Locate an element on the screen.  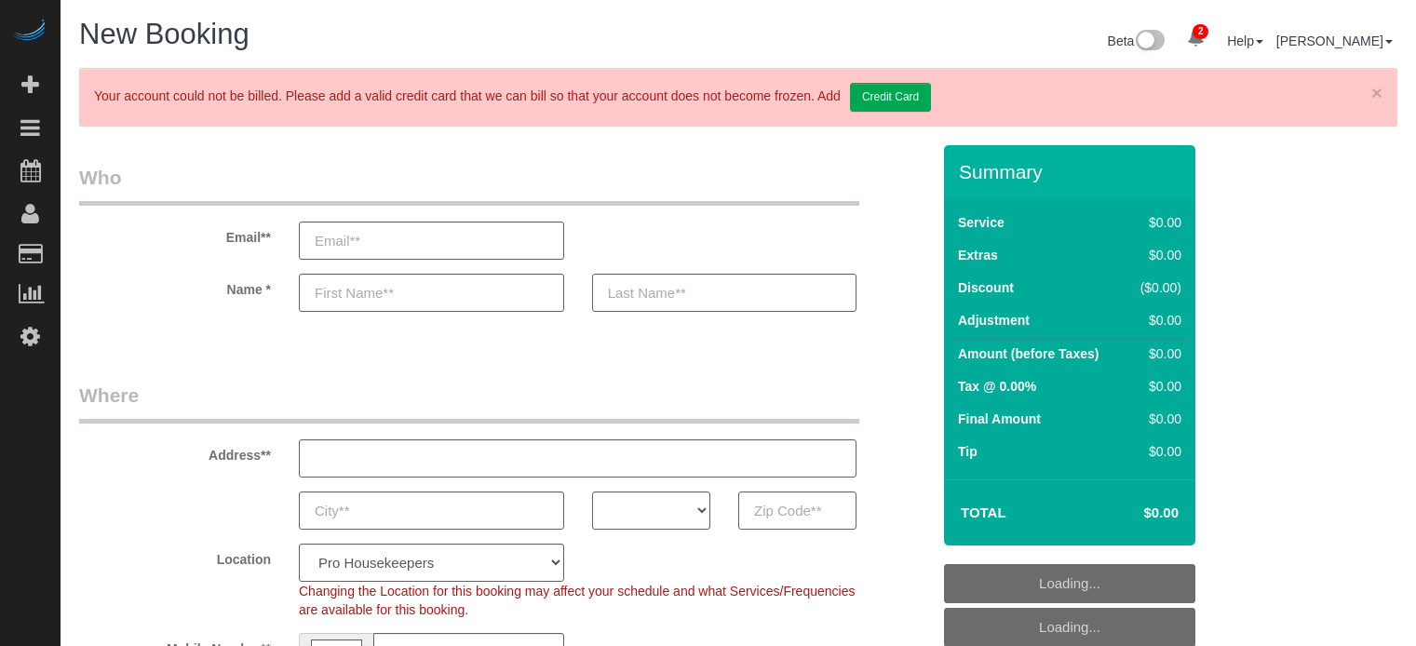
label: Discount is located at coordinates (986, 288).